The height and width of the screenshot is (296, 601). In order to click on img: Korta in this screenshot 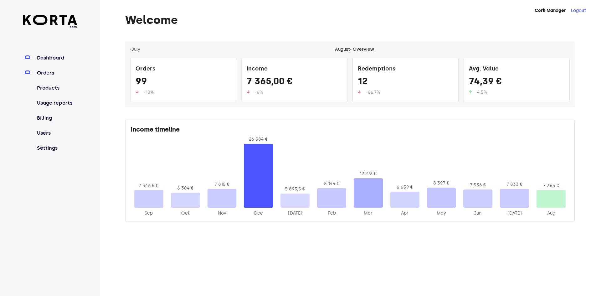, I will do `click(50, 20)`.